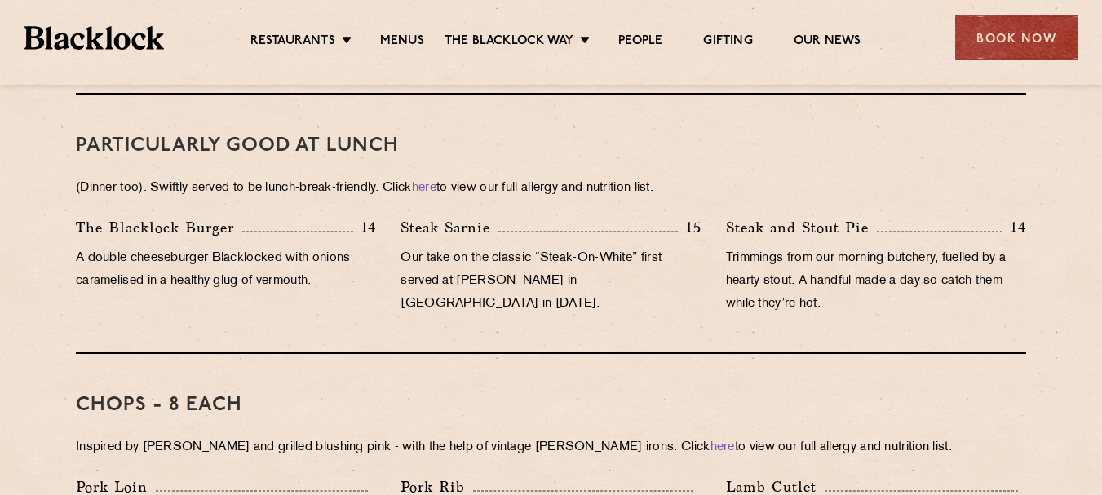 This screenshot has width=1102, height=495. What do you see at coordinates (551, 188) in the screenshot?
I see `p: (Dinner too). Swiftly served to be lunch-break-friendly. Click to view our full allergy and nutri...` at bounding box center [551, 188].